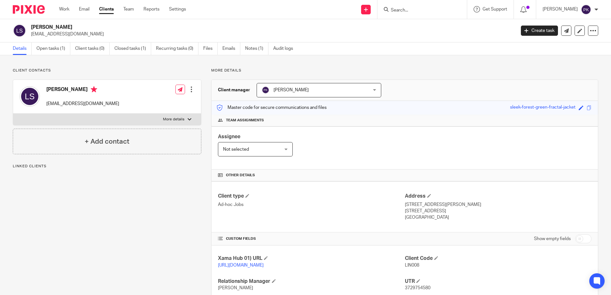 This screenshot has width=611, height=295. What do you see at coordinates (257, 49) in the screenshot?
I see `a: Notes (1)` at bounding box center [257, 49].